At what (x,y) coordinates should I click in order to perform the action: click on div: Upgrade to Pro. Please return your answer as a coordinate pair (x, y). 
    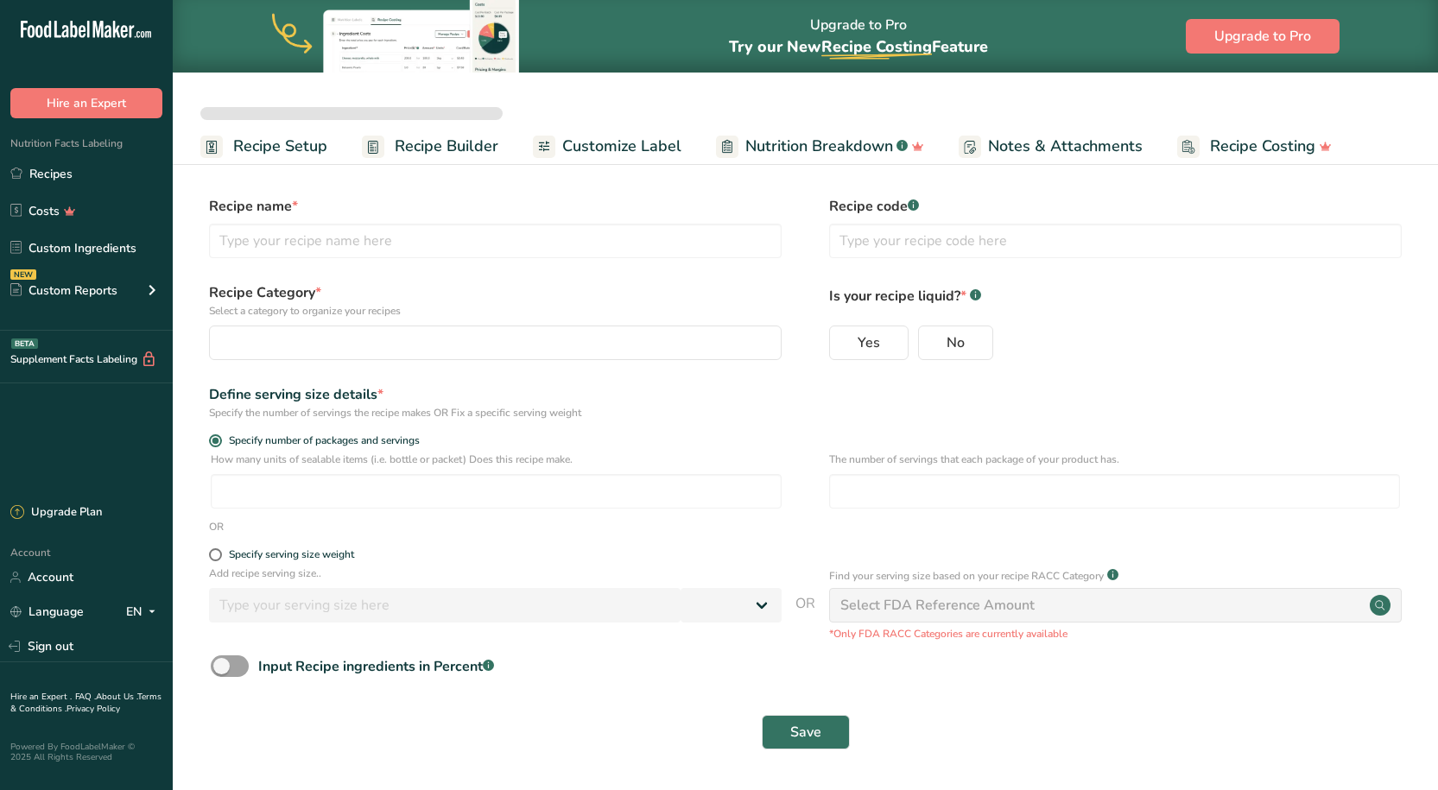
    Looking at the image, I should click on (858, 36).